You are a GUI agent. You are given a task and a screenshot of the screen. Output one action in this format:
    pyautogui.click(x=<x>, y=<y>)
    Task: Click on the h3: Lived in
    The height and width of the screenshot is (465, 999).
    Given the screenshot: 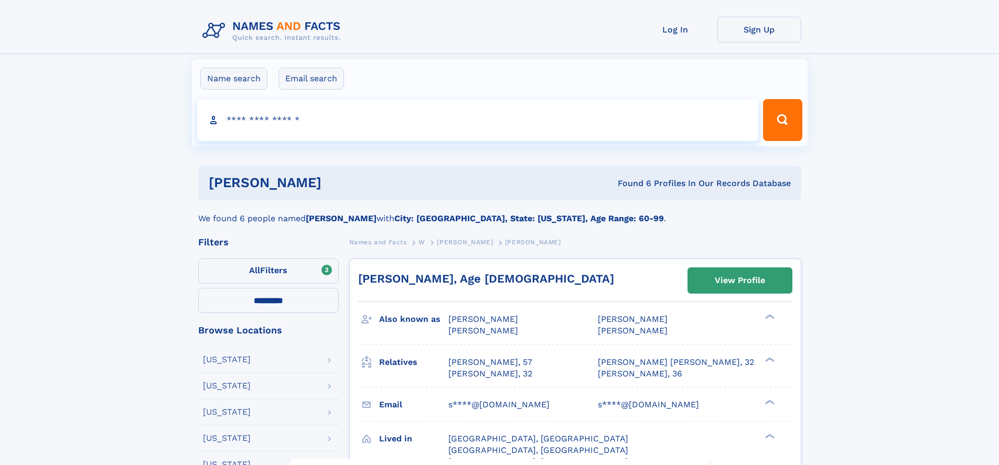 What is the action you would take?
    pyautogui.click(x=414, y=439)
    